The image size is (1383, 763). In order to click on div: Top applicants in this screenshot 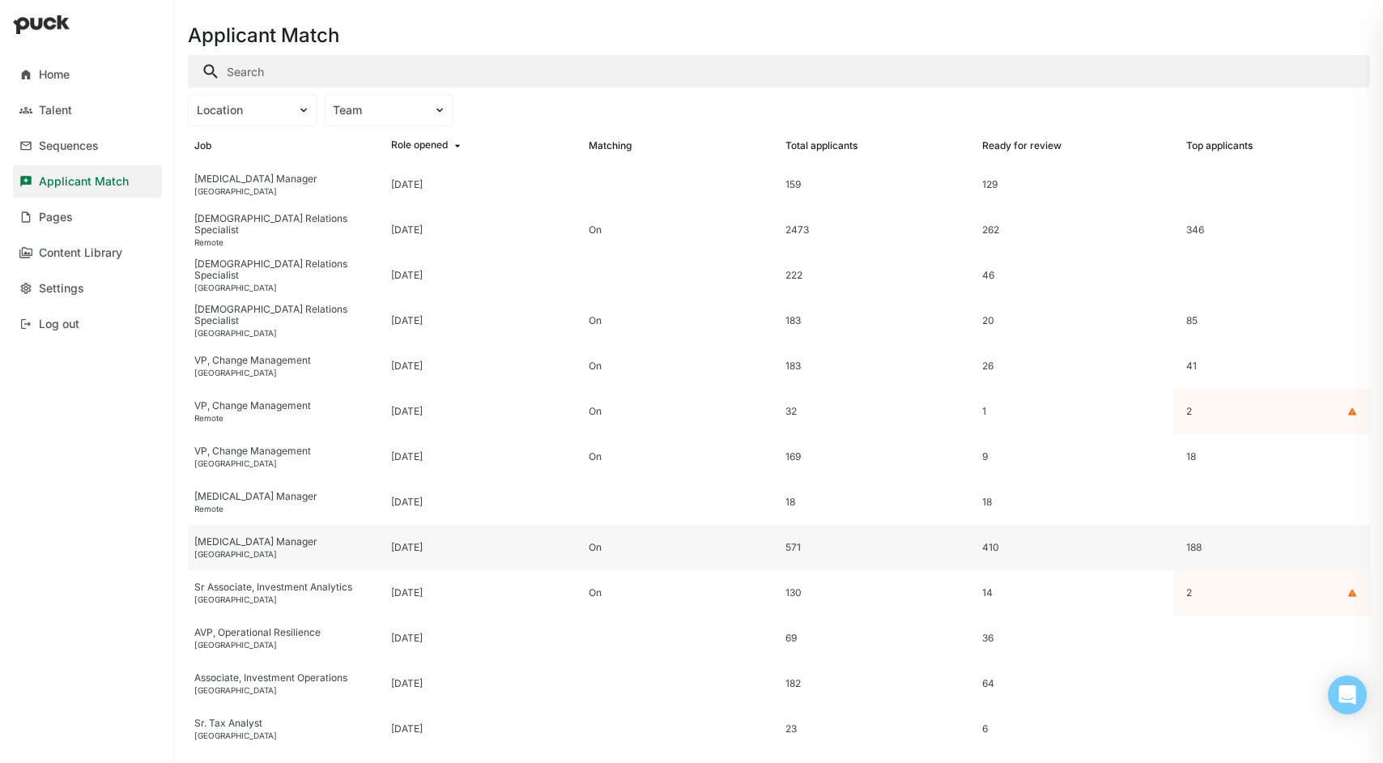, I will do `click(1220, 146)`.